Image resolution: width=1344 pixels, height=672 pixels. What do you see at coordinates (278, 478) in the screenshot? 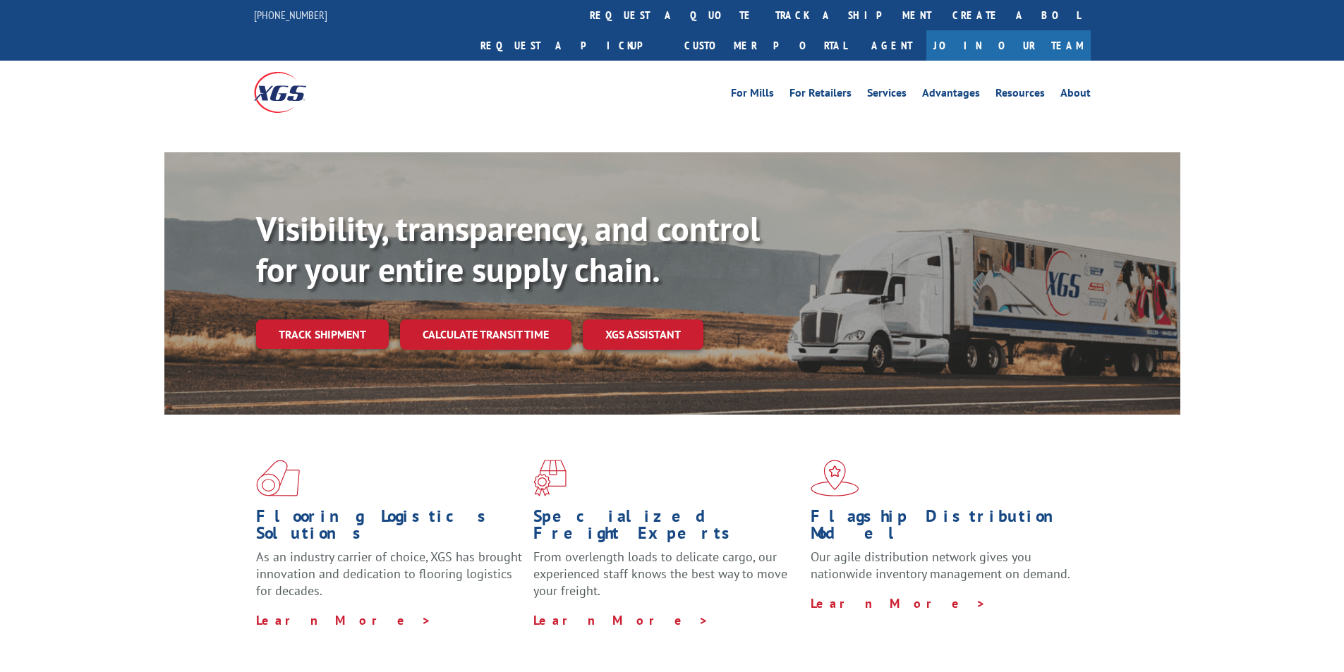
I see `img: xgs-icon-total-supply-chain-intelligence-red` at bounding box center [278, 478].